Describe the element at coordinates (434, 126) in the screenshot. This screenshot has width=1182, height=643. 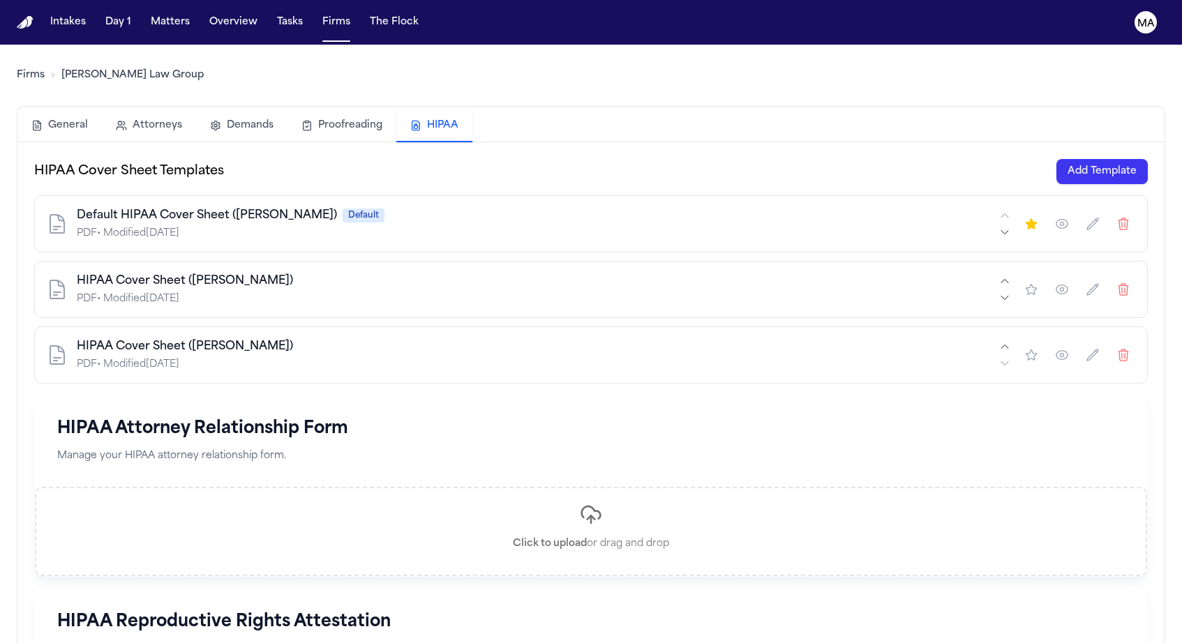
I see `button: HIPAA` at that location.